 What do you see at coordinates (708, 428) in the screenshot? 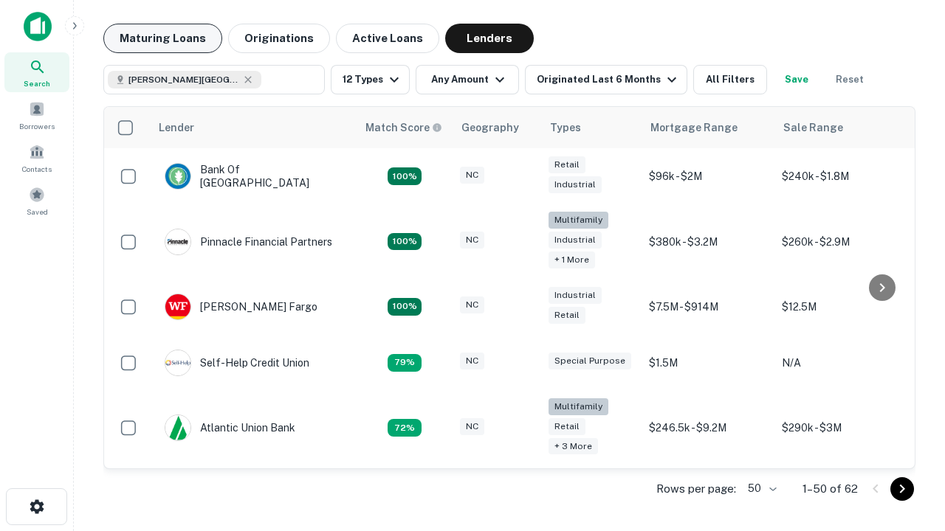
I see `td: $246.5k - $9.2M` at bounding box center [708, 428].